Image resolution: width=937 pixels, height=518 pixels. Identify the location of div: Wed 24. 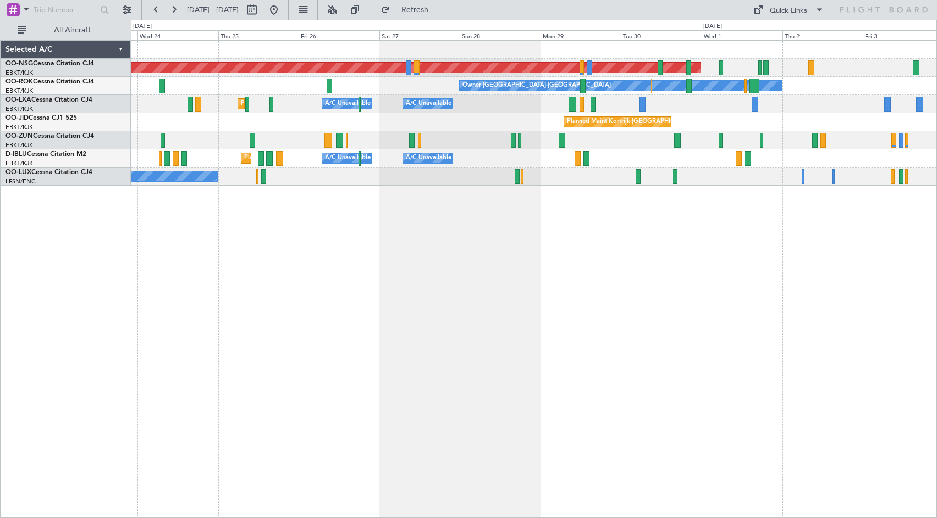
(178, 35).